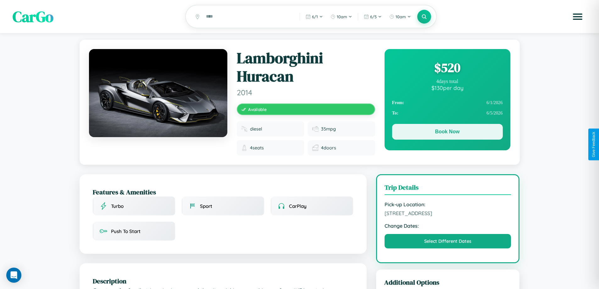 This screenshot has height=289, width=599. Describe the element at coordinates (158, 93) in the screenshot. I see `img: Lamborghini Huracan 2014` at that location.